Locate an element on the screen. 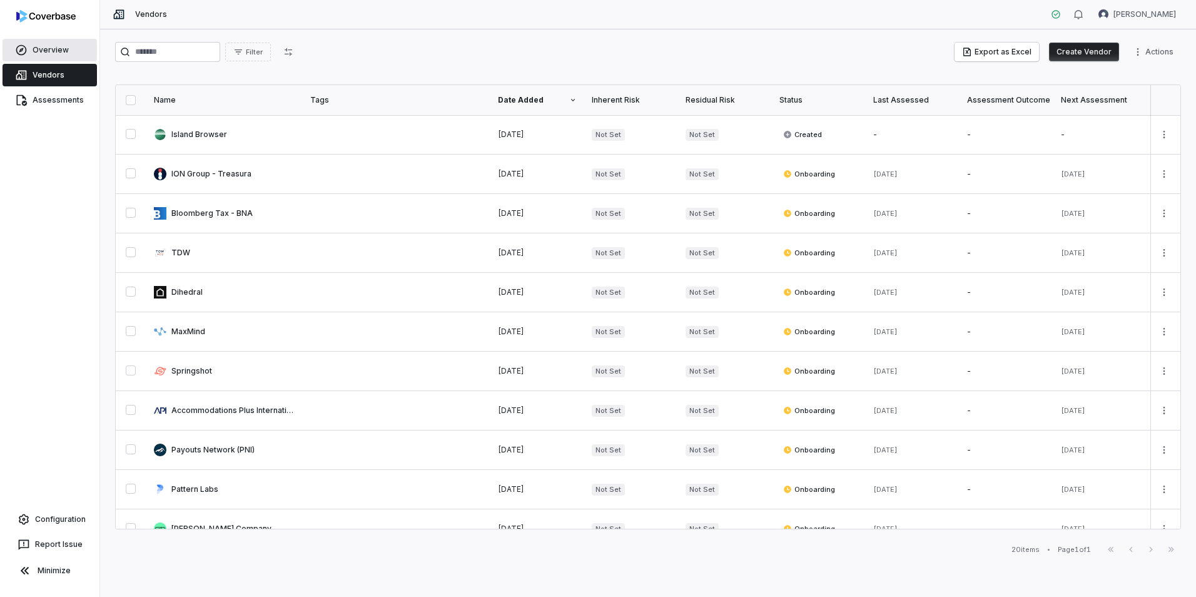  button: Report Issue is located at coordinates (49, 544).